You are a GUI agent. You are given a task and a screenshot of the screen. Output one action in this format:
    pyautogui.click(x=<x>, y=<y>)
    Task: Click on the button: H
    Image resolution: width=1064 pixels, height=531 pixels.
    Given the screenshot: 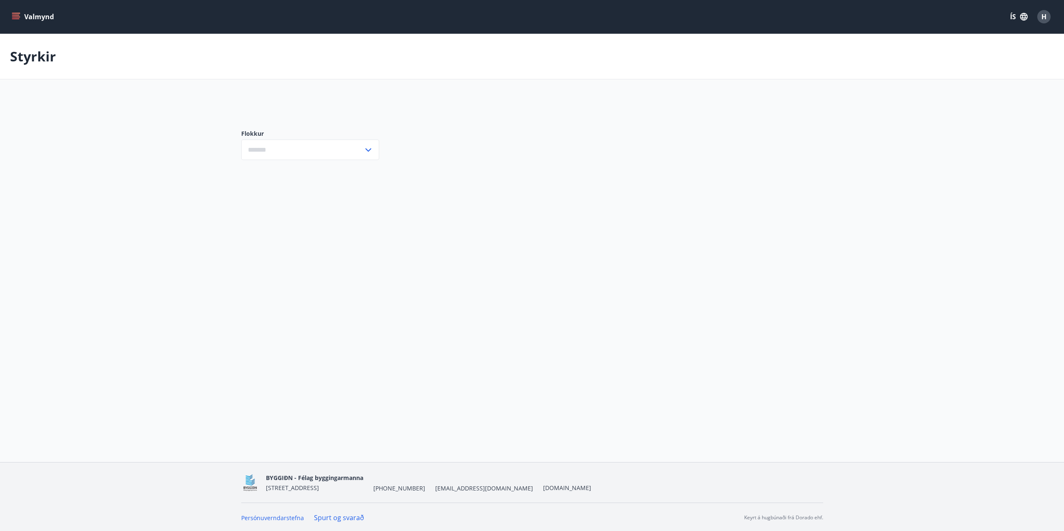 What is the action you would take?
    pyautogui.click(x=1044, y=17)
    